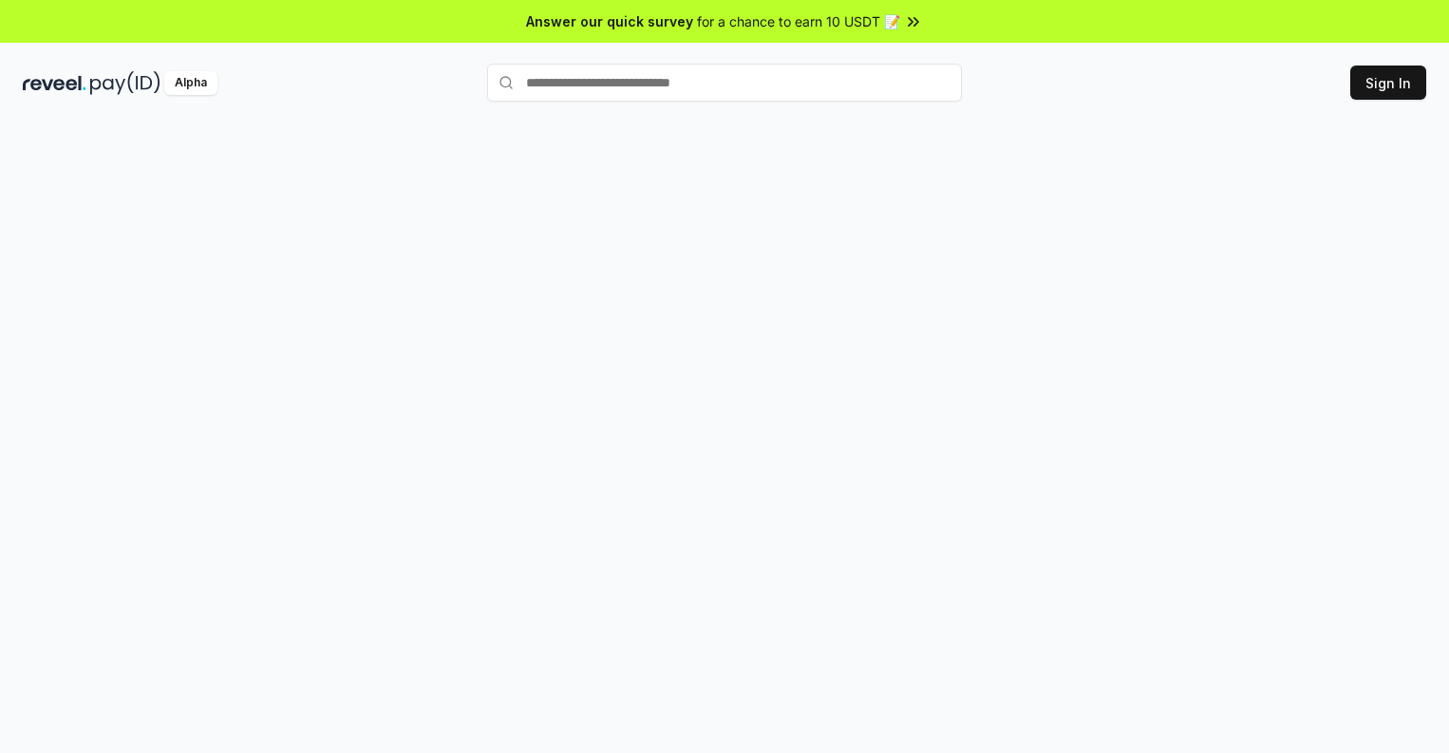 This screenshot has height=753, width=1449. What do you see at coordinates (125, 83) in the screenshot?
I see `img: pay_id` at bounding box center [125, 83].